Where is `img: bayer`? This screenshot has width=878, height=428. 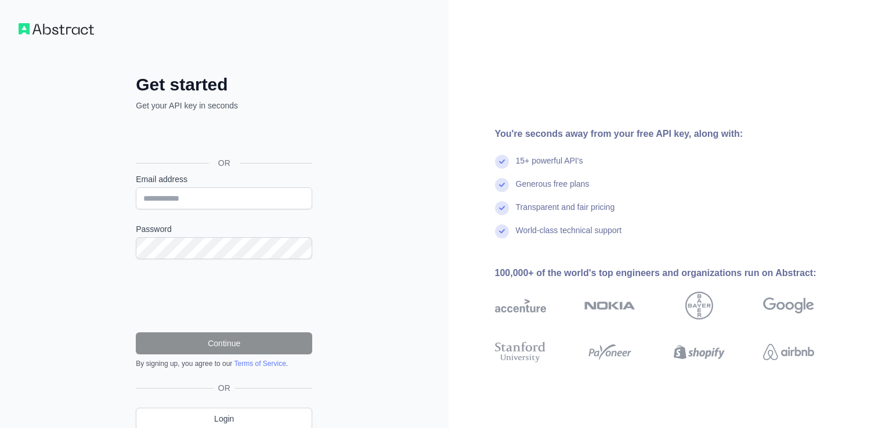
img: bayer is located at coordinates (699, 306).